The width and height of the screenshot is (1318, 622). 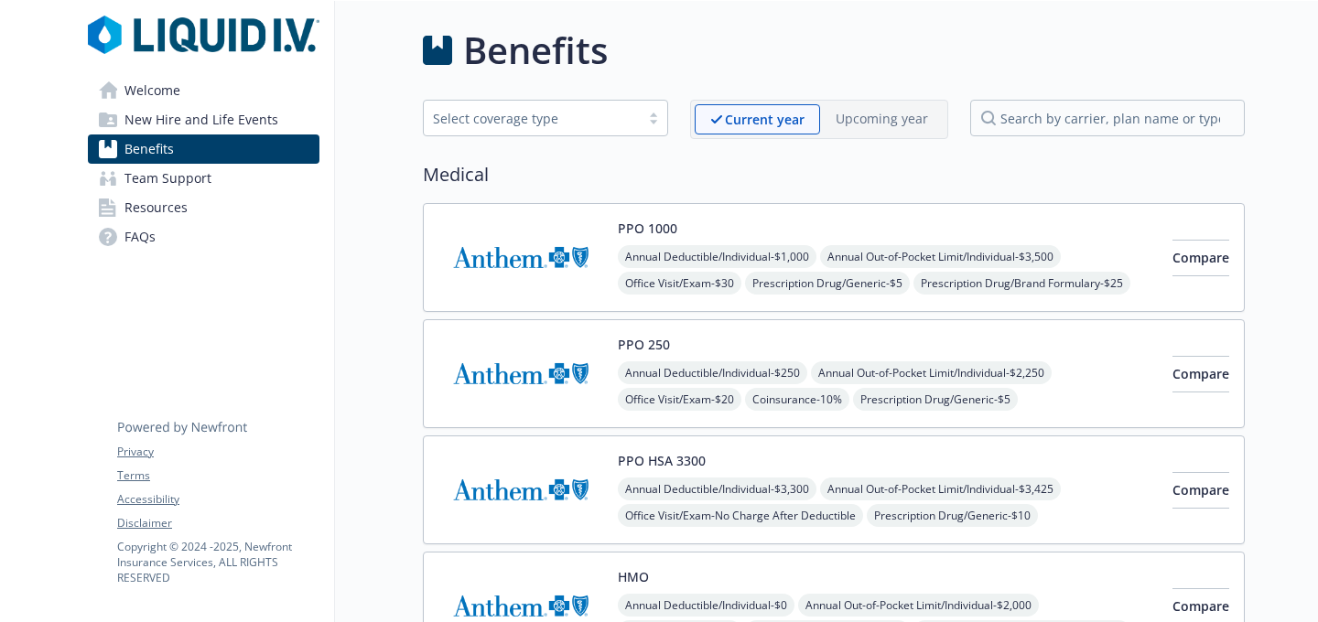 I want to click on span: Office Visit/Exam - $30, so click(x=679, y=283).